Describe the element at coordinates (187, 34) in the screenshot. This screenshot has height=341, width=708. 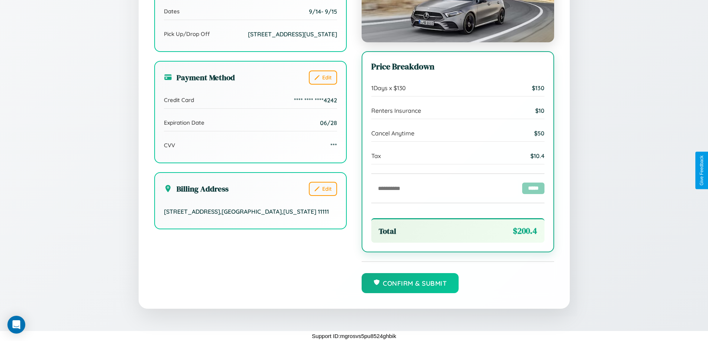
I see `span: Pick Up/Drop Off` at that location.